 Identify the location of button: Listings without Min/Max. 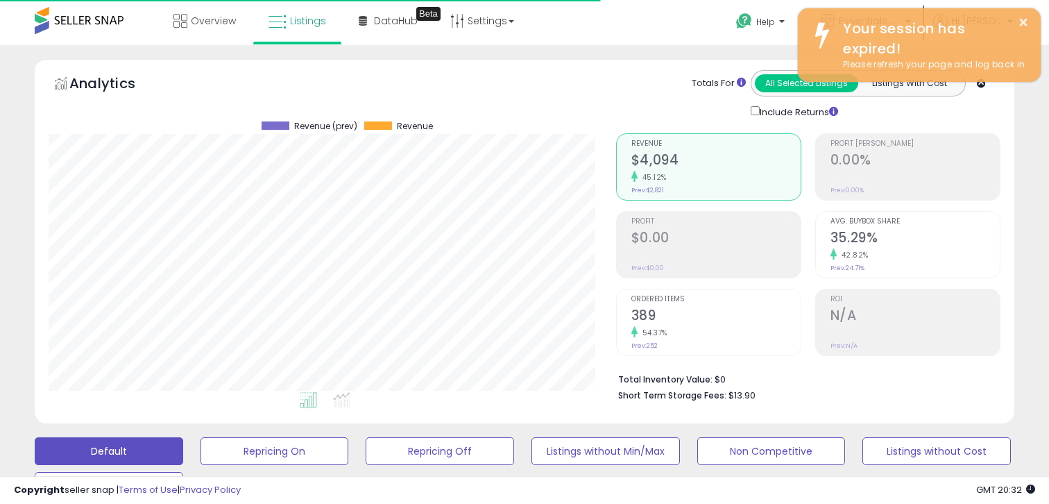
(606, 451).